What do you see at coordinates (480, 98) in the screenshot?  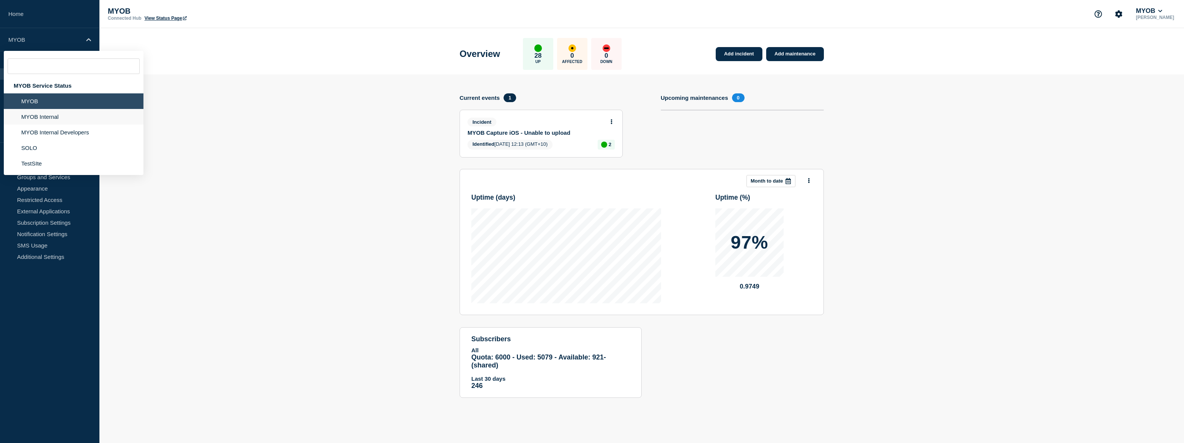 I see `h4: Current events` at bounding box center [480, 98].